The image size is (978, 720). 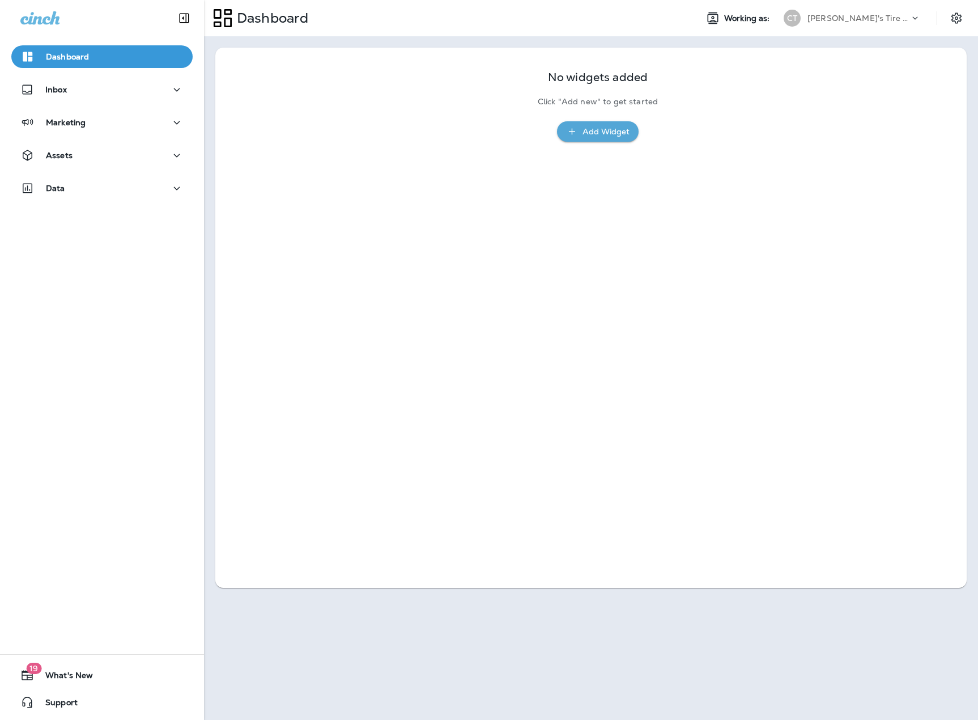 What do you see at coordinates (56, 704) in the screenshot?
I see `span: Support` at bounding box center [56, 704].